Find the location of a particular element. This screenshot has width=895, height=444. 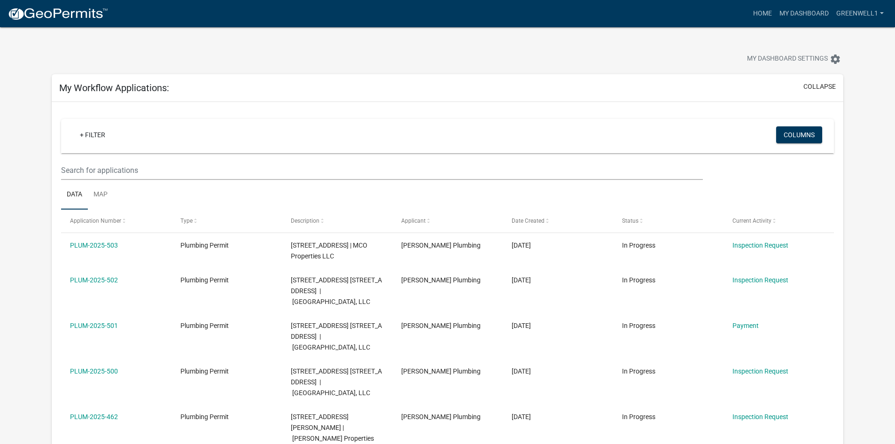

button: Columns is located at coordinates (799, 135).